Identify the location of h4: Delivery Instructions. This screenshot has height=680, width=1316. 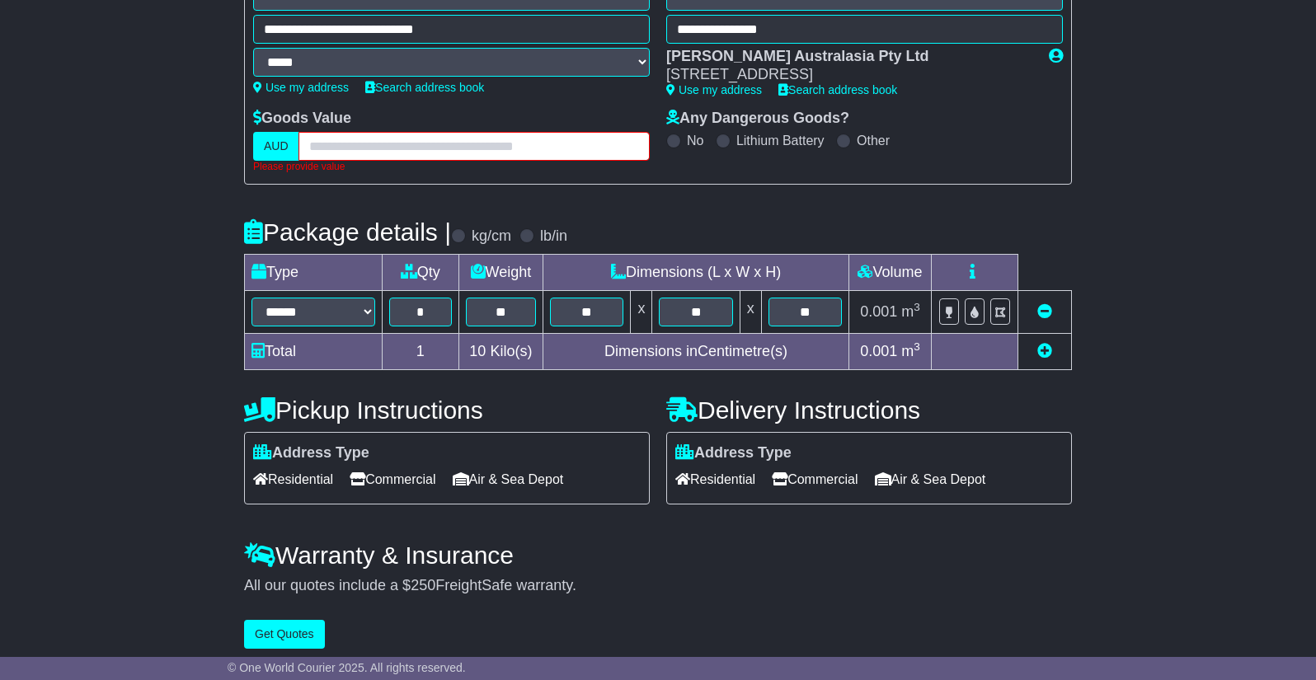
(869, 410).